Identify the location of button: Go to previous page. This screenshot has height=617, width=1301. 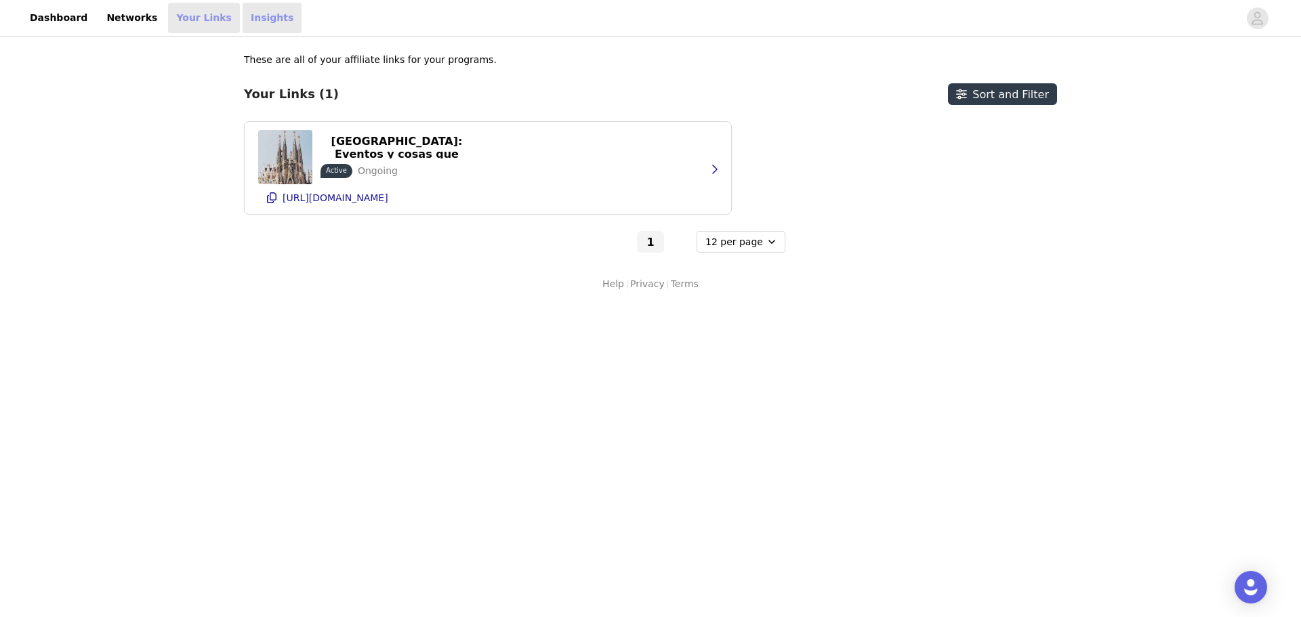
(621, 242).